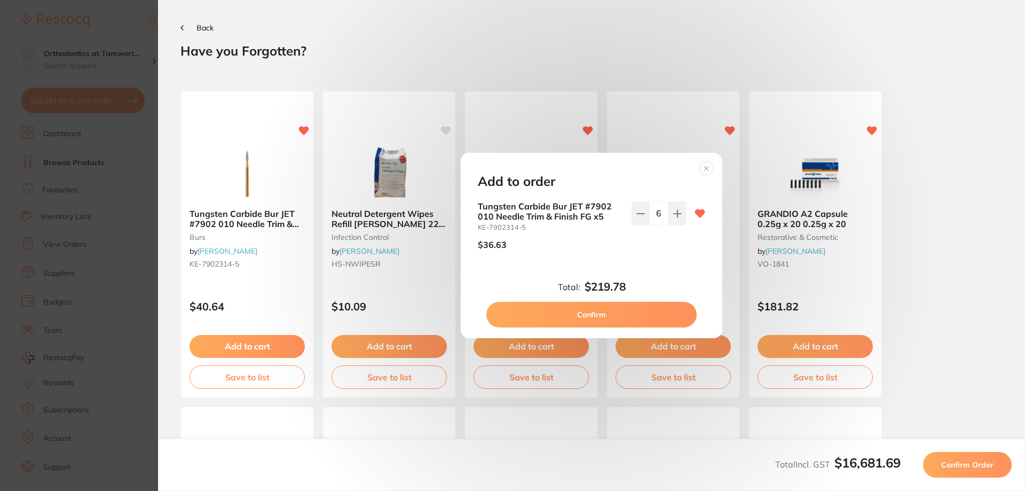 This screenshot has height=491, width=1025. I want to click on label: Total:, so click(569, 287).